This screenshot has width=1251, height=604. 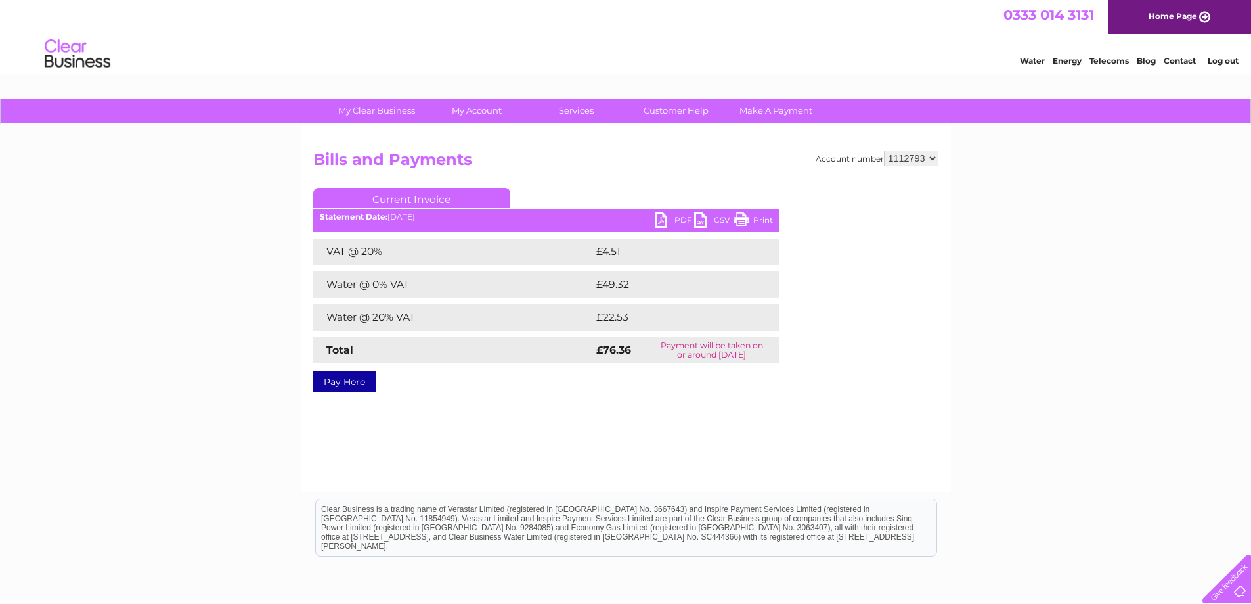 I want to click on a: Make A Payment, so click(x=776, y=110).